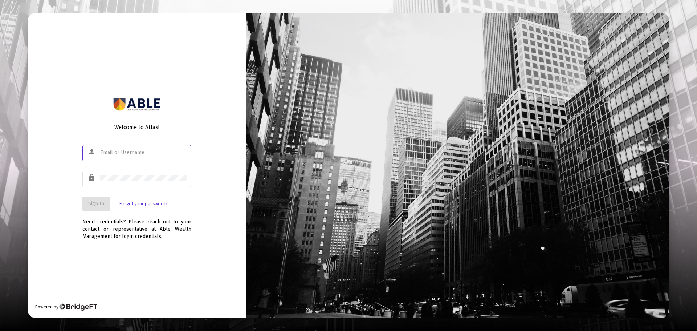  What do you see at coordinates (144, 153) in the screenshot?
I see `input: Email or Username` at bounding box center [144, 153].